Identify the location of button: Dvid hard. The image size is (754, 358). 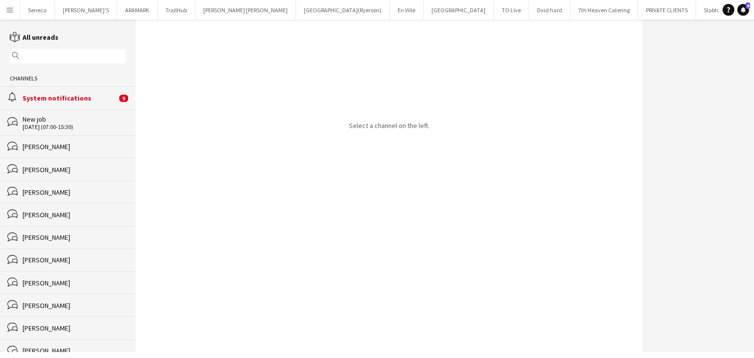
(550, 10).